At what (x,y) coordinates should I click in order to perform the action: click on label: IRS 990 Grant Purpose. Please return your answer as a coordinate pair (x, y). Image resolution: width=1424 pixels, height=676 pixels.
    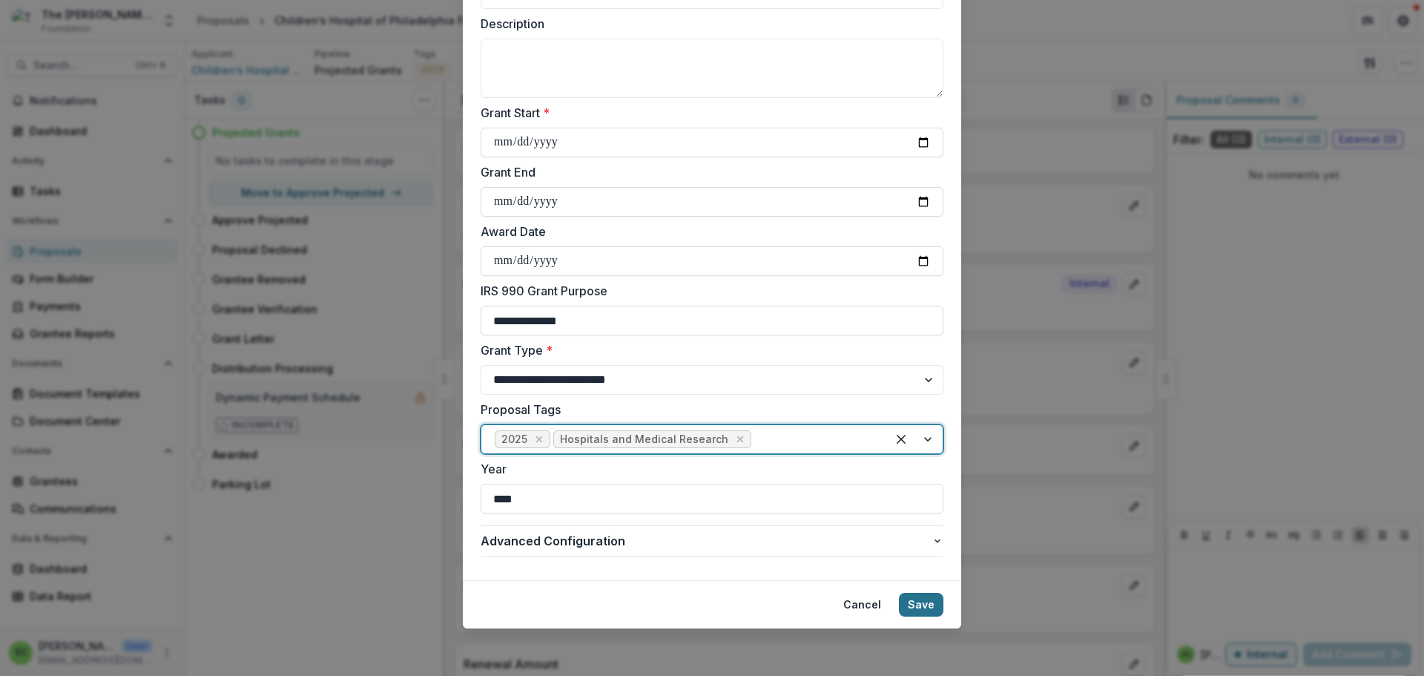
    Looking at the image, I should click on (708, 291).